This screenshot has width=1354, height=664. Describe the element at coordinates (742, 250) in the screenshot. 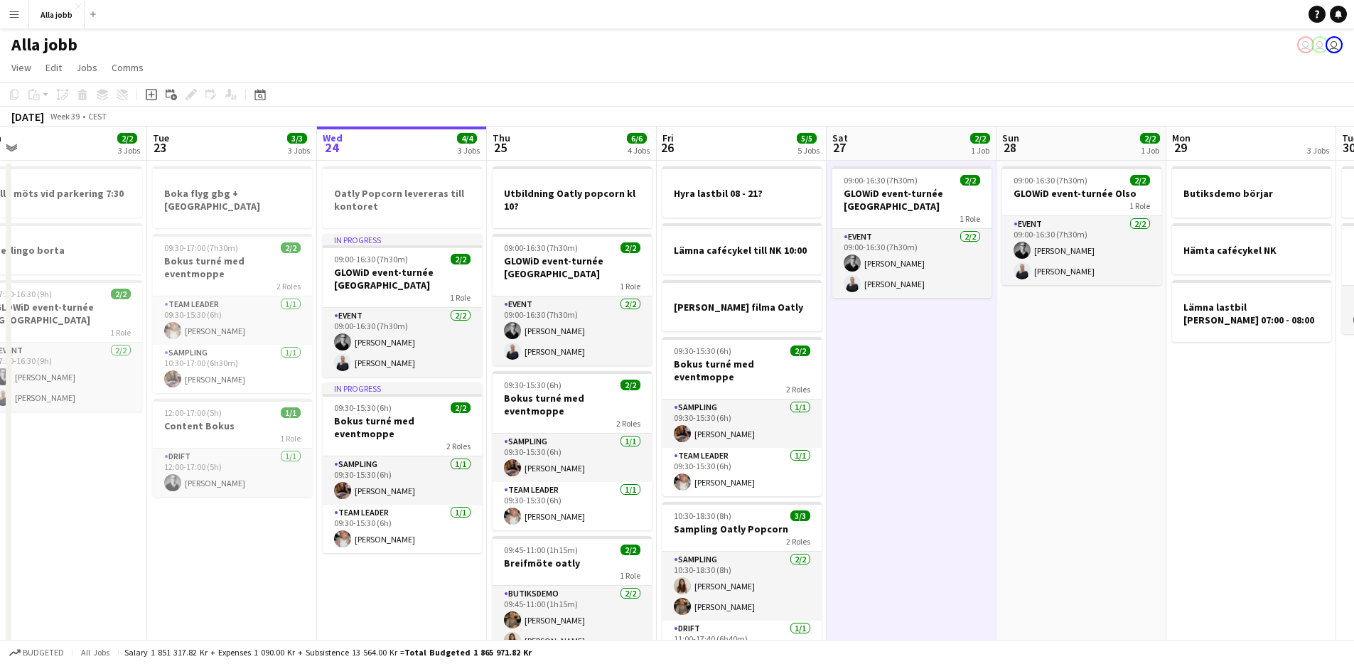

I see `h3: Lämna cafécykel till NK 10:00` at that location.